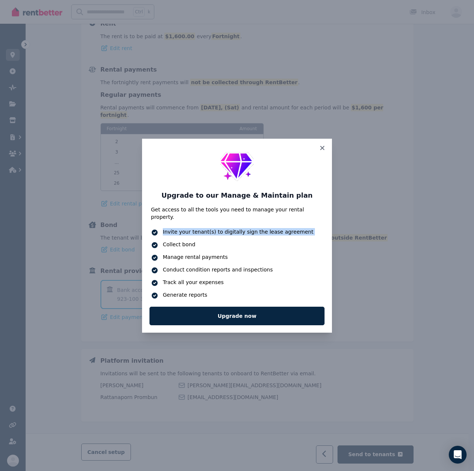  I want to click on span: Track all your expenses, so click(243, 283).